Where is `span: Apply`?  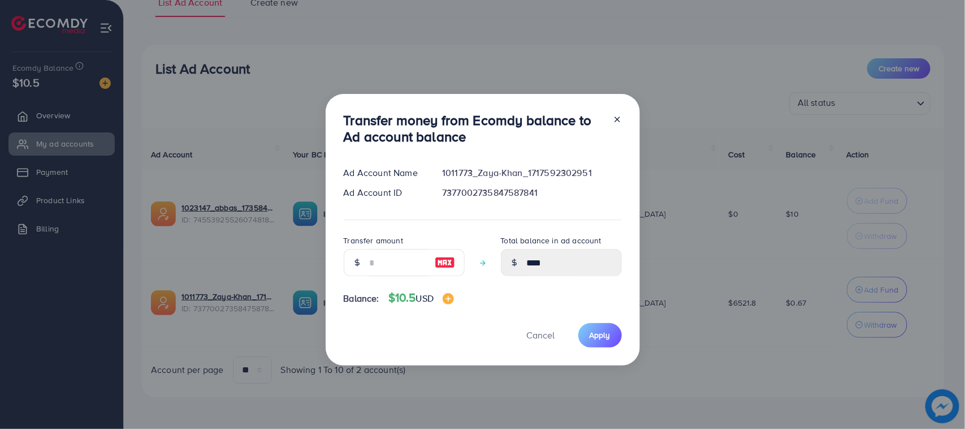 span: Apply is located at coordinates (600, 335).